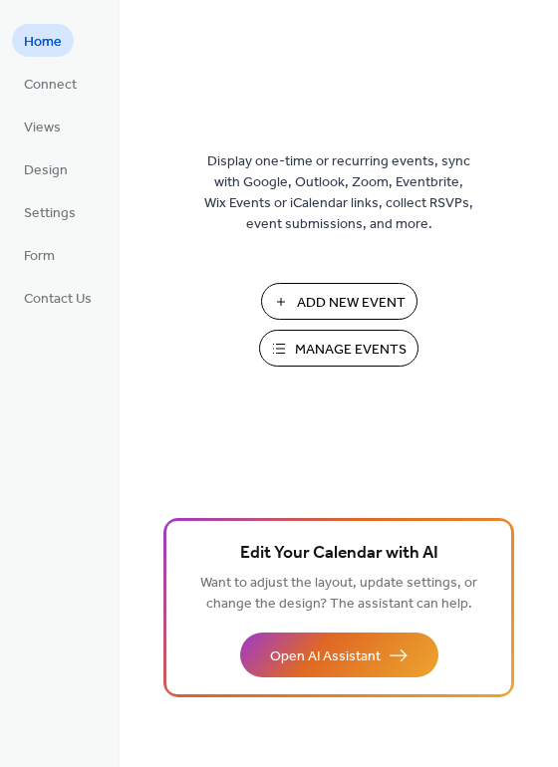 The height and width of the screenshot is (767, 558). I want to click on span: Design, so click(46, 170).